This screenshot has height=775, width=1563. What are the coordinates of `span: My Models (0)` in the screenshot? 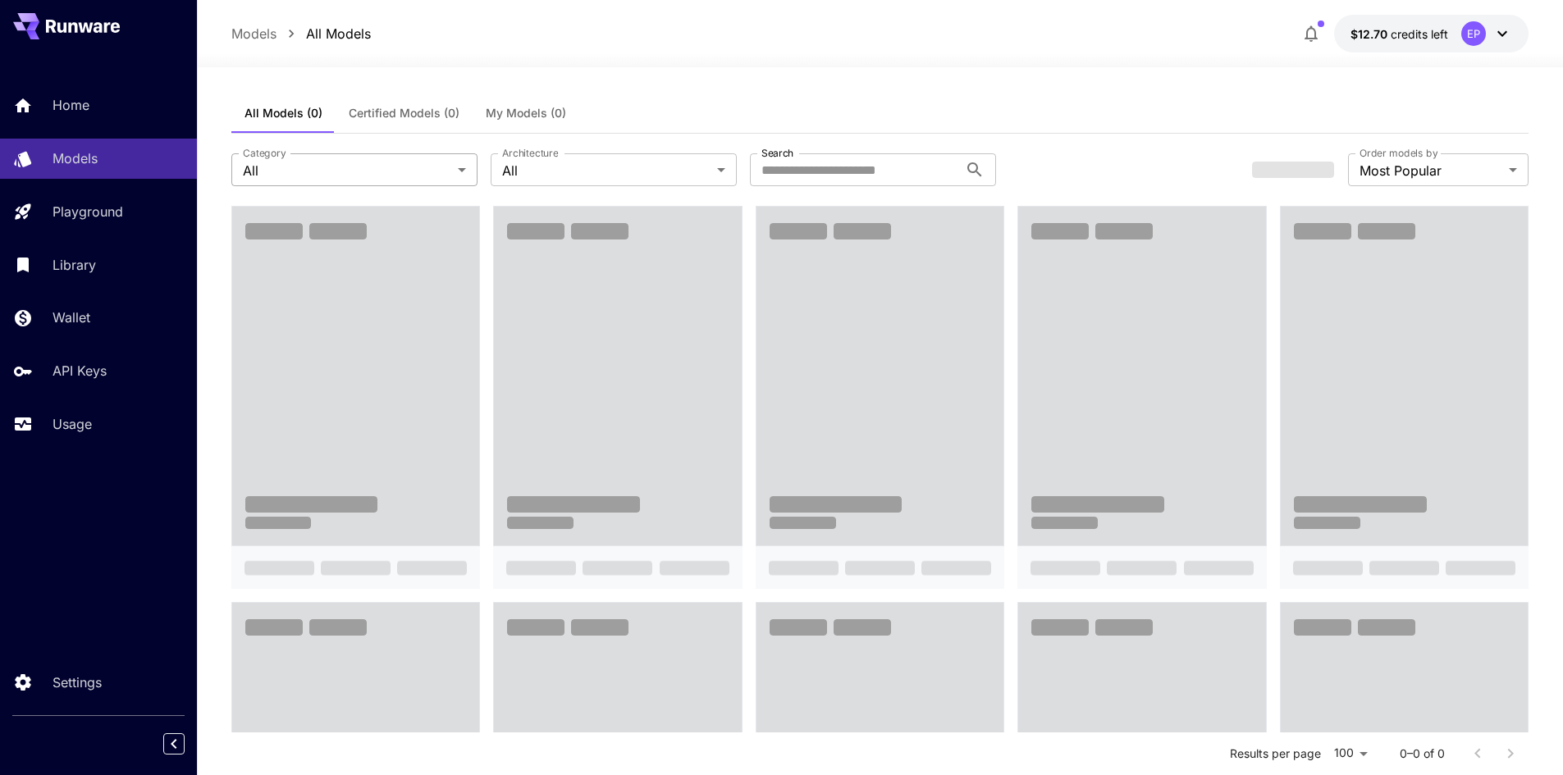 It's located at (526, 113).